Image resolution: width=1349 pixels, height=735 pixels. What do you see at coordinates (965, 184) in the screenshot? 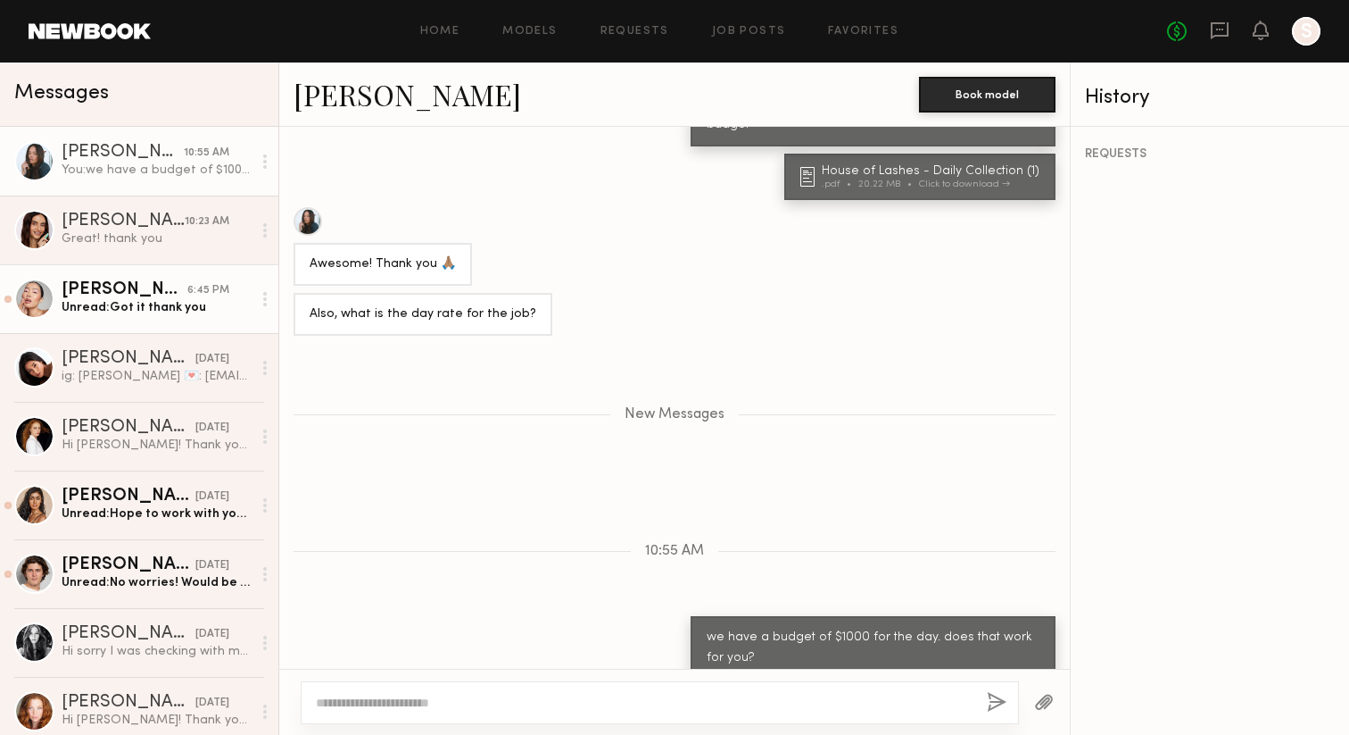
I see `div: Click to download` at bounding box center [965, 184].